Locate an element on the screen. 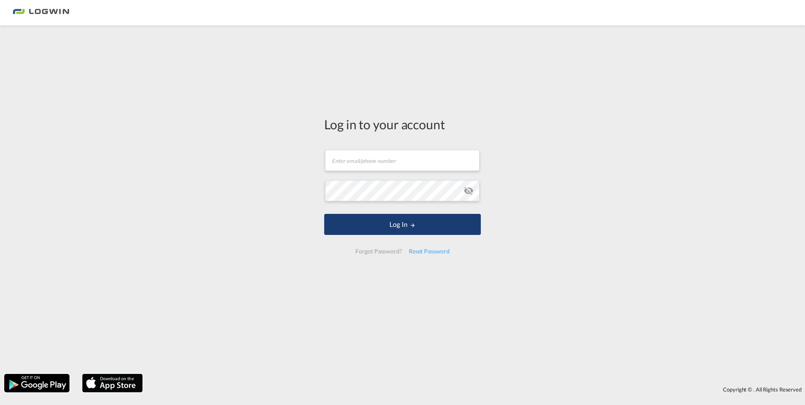 This screenshot has width=805, height=405. md-icon: icon-eye-off is located at coordinates (469, 191).